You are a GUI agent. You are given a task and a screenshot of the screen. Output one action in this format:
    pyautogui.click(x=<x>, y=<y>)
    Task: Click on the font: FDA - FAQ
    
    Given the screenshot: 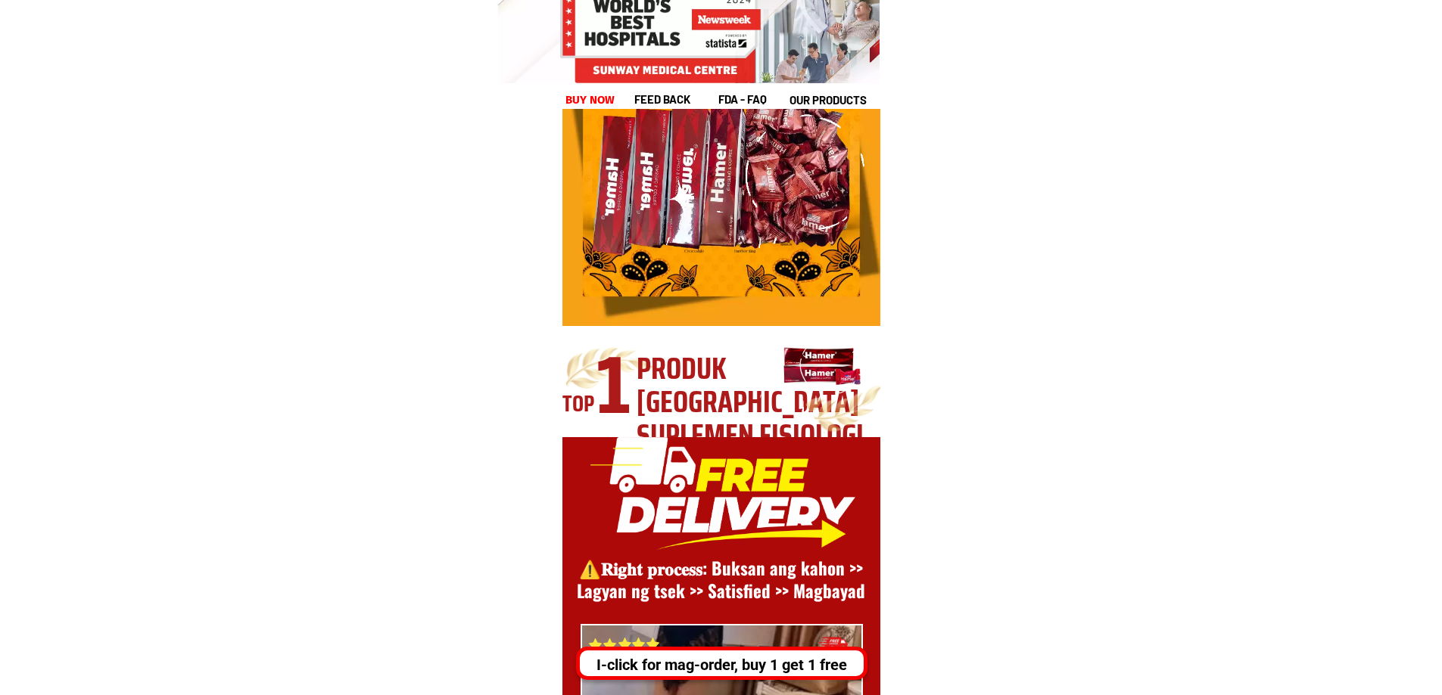 What is the action you would take?
    pyautogui.click(x=742, y=99)
    